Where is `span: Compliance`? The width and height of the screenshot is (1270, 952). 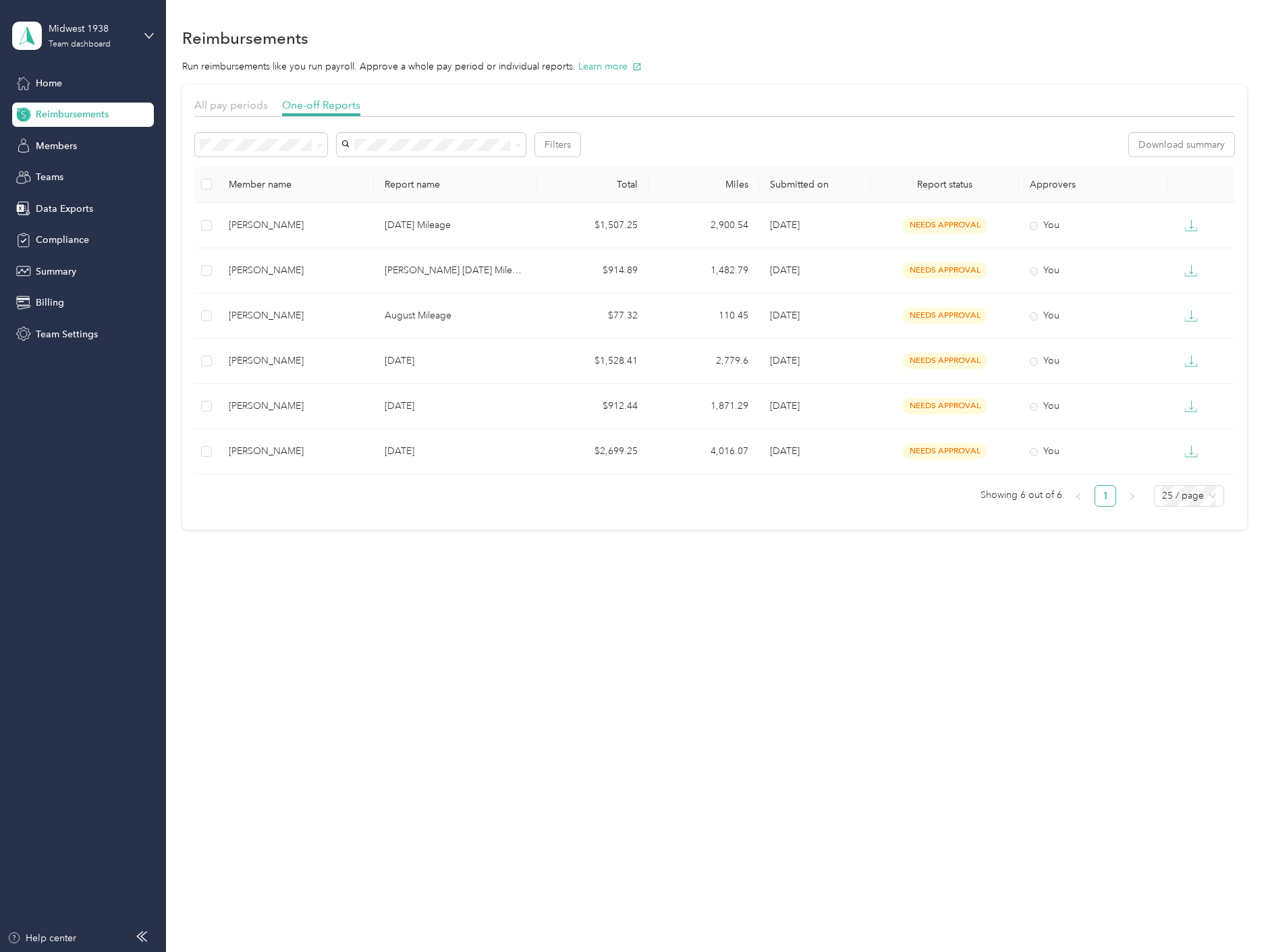
span: Compliance is located at coordinates (62, 240).